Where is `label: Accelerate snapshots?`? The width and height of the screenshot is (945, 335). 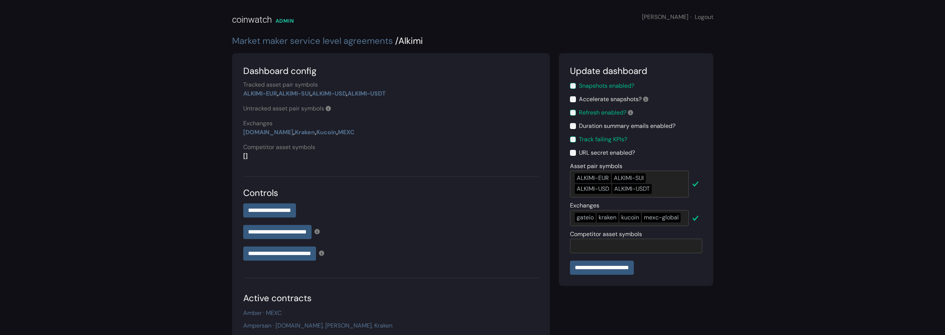
label: Accelerate snapshots? is located at coordinates (614, 99).